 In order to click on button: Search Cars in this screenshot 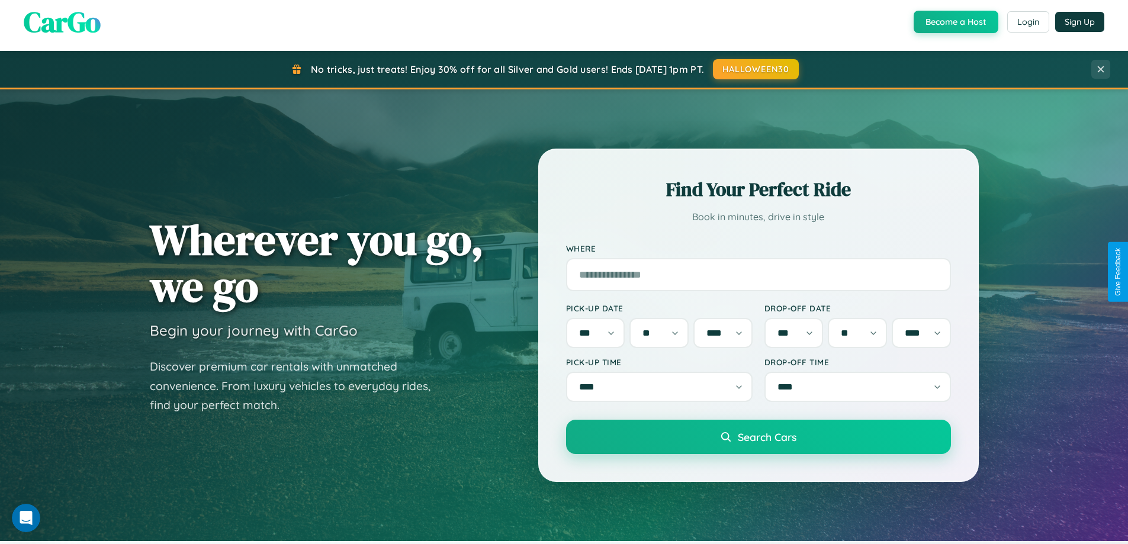, I will do `click(758, 437)`.